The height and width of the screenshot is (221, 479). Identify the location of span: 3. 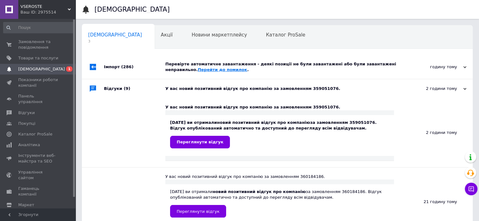
(115, 41).